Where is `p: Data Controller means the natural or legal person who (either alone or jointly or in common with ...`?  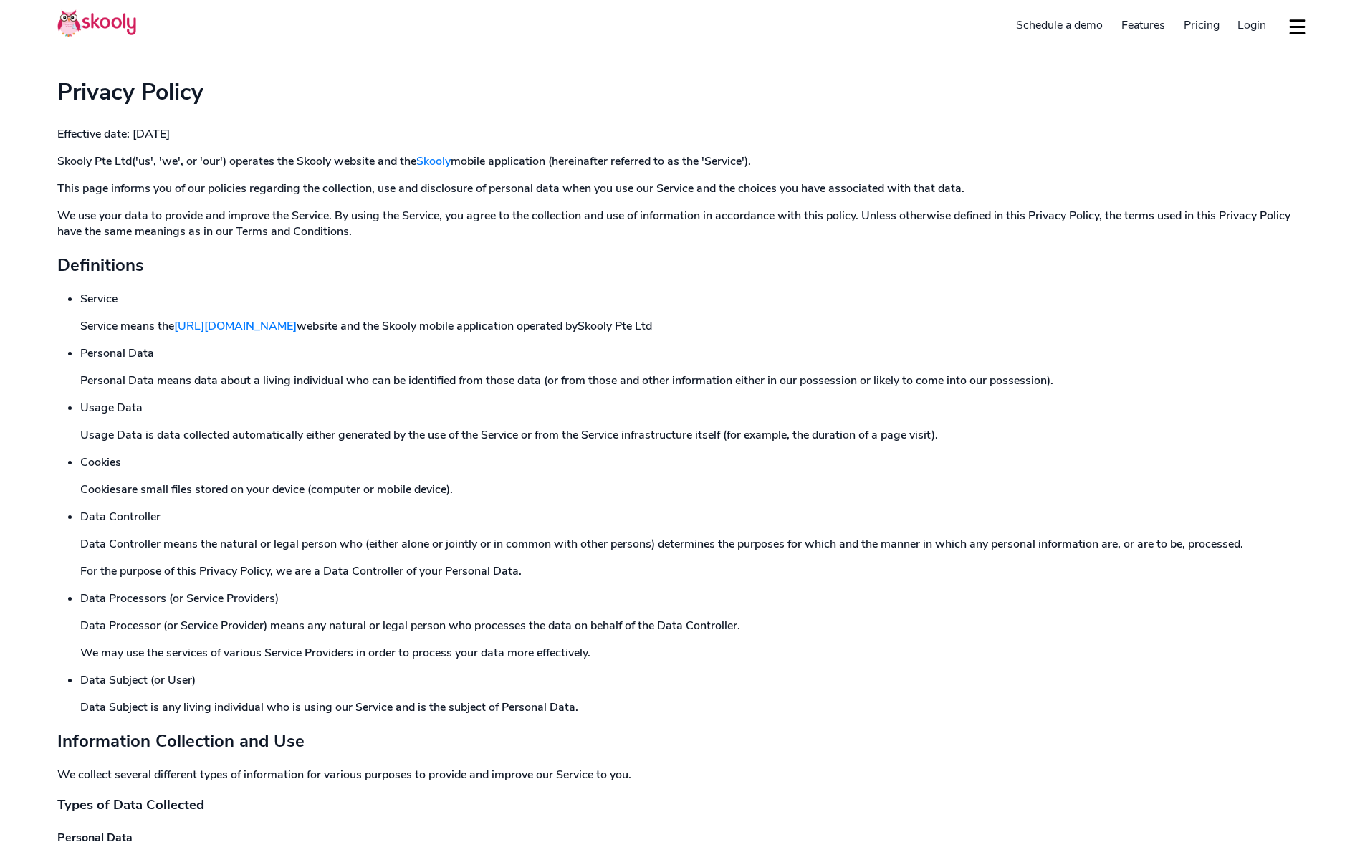
p: Data Controller means the natural or legal person who (either alone or jointly or in common with ... is located at coordinates (694, 544).